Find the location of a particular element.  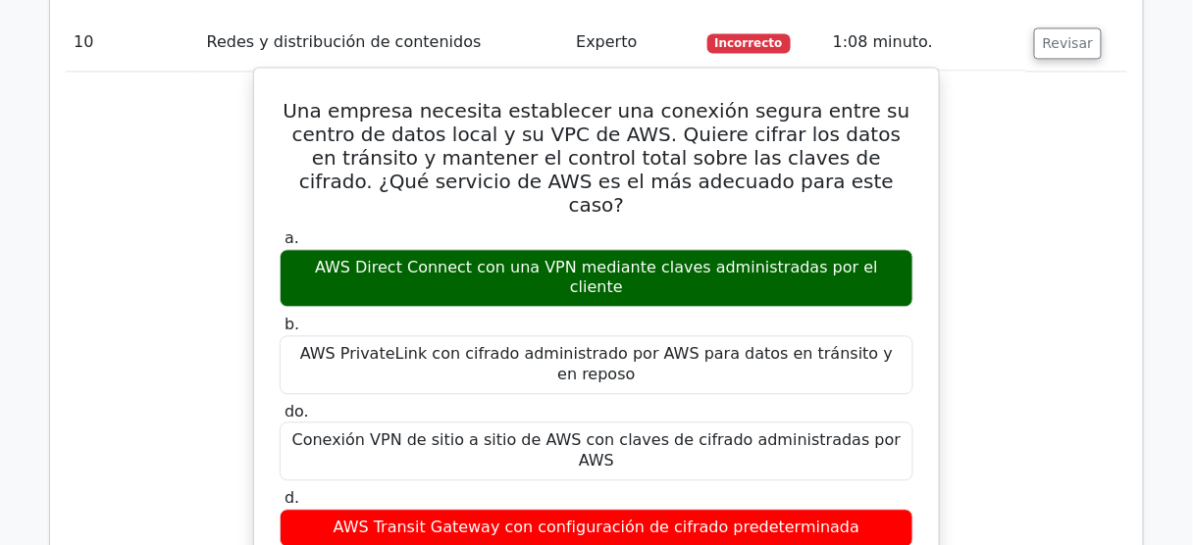

font: d. is located at coordinates (291, 497).